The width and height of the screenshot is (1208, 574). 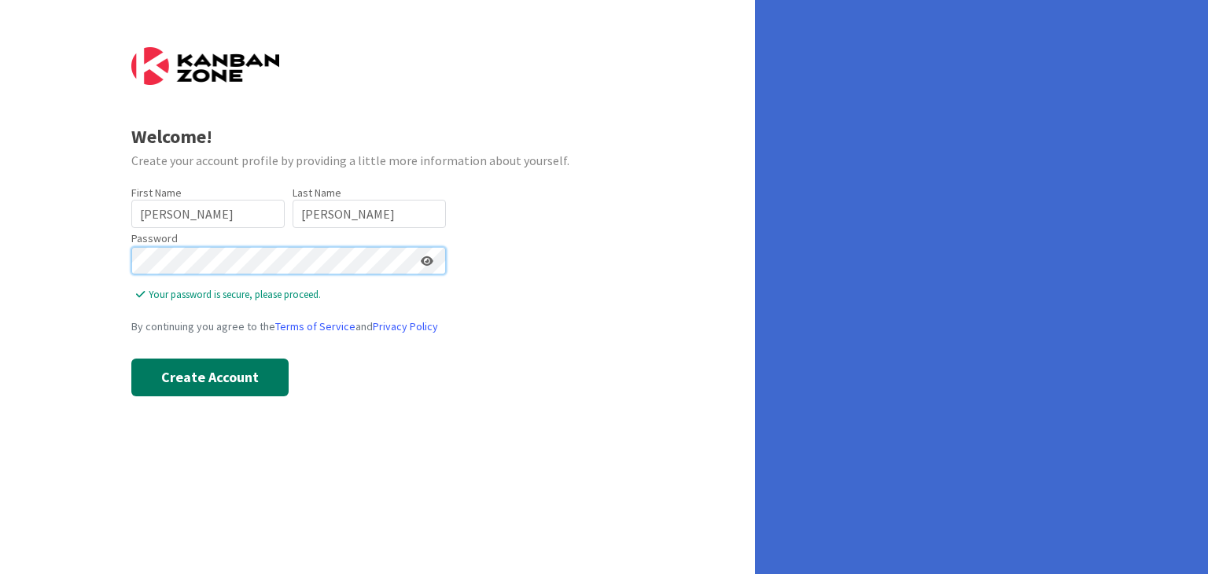 What do you see at coordinates (210, 378) in the screenshot?
I see `button: Create Account` at bounding box center [210, 378].